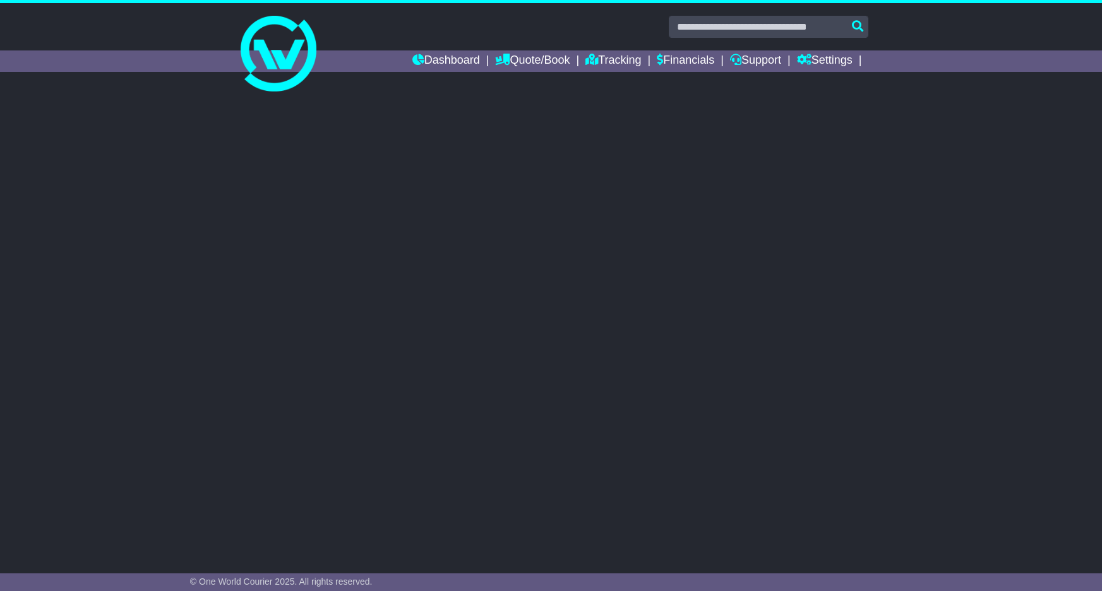  Describe the element at coordinates (532, 61) in the screenshot. I see `a: Quote/Book` at that location.